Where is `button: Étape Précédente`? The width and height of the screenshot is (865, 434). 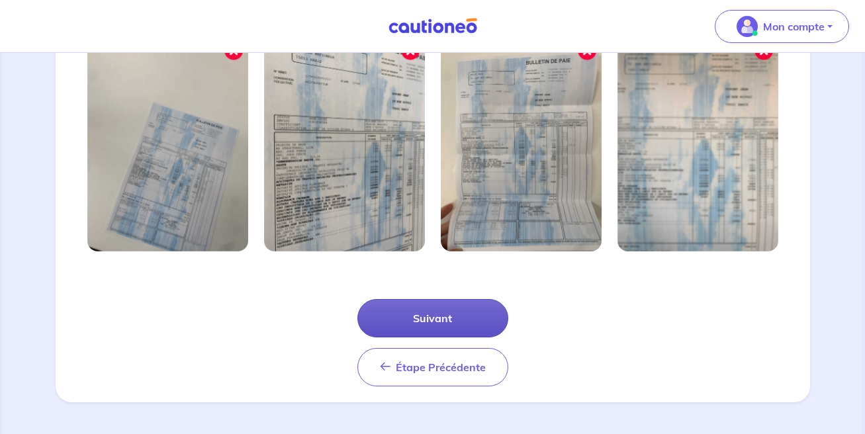 button: Étape Précédente is located at coordinates (433, 367).